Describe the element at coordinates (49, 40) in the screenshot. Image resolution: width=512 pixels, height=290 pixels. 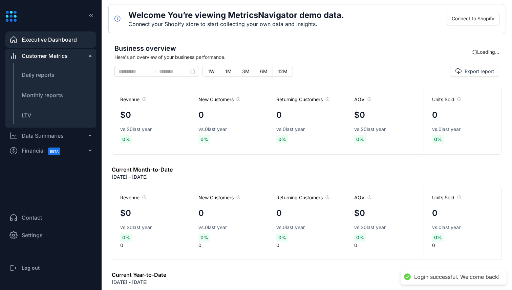
I see `span: Executive Dashboard` at that location.